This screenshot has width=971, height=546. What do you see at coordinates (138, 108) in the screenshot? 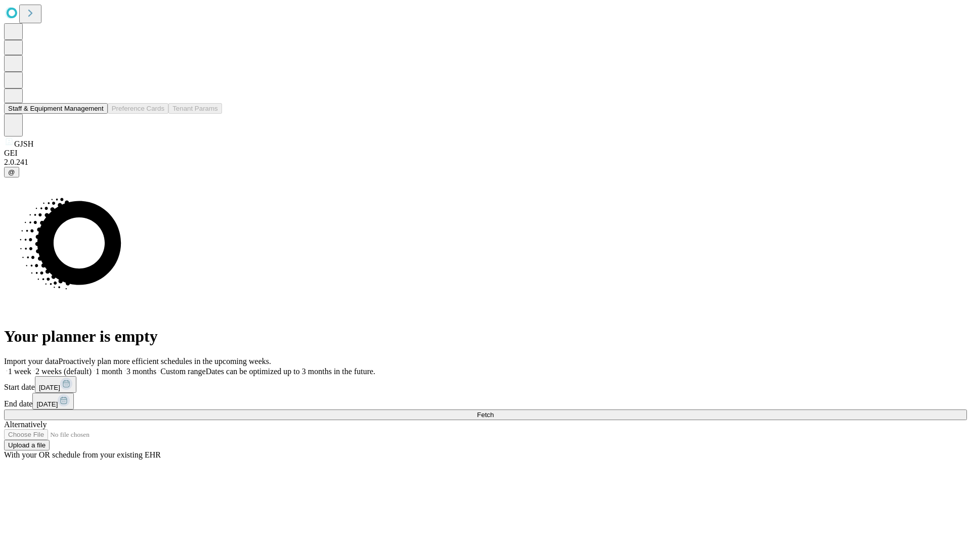
I see `button: Preference Cards` at bounding box center [138, 108].